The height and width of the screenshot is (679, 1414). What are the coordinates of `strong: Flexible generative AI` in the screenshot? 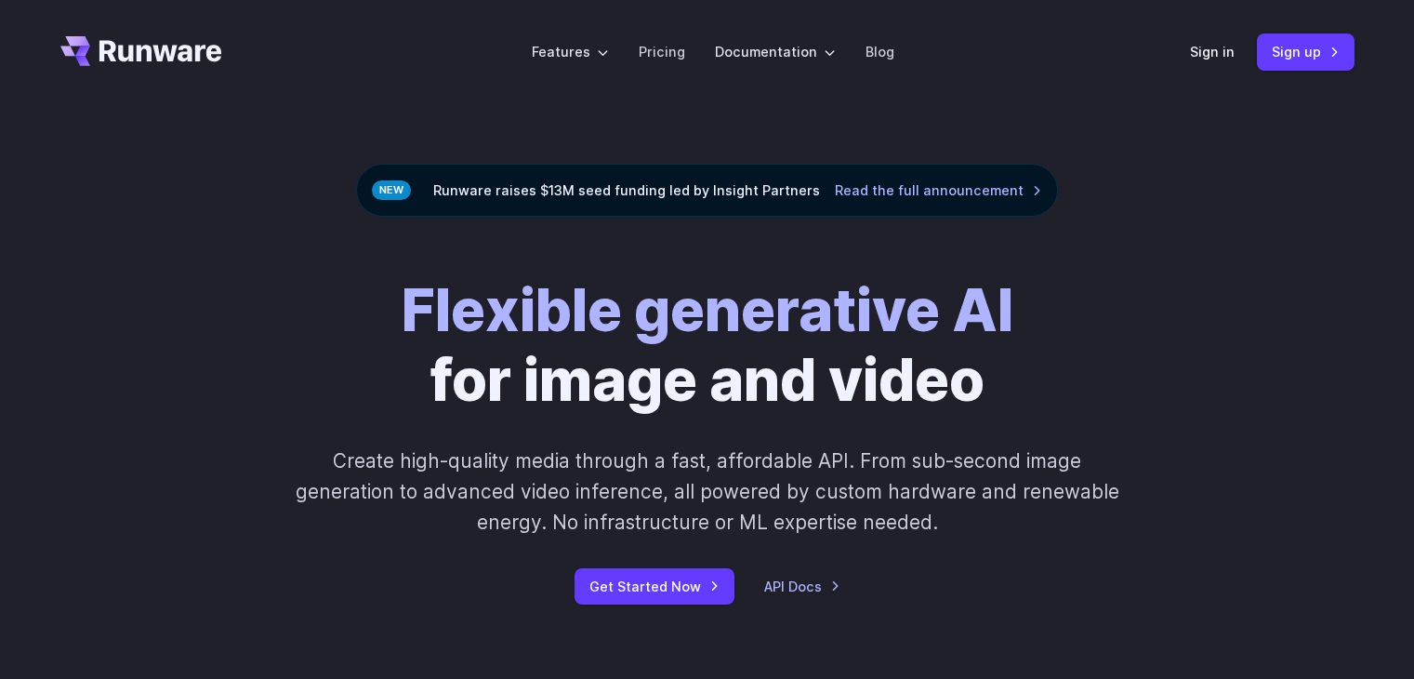 It's located at (708, 310).